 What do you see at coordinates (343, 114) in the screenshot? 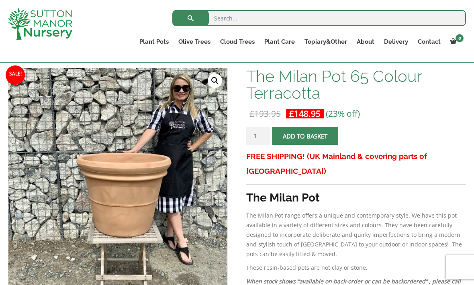
I see `span: (23% off)` at bounding box center [343, 114].